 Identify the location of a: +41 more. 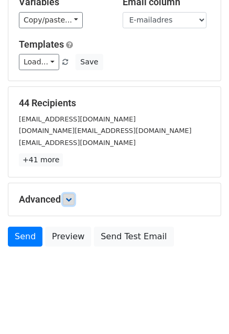
(41, 160).